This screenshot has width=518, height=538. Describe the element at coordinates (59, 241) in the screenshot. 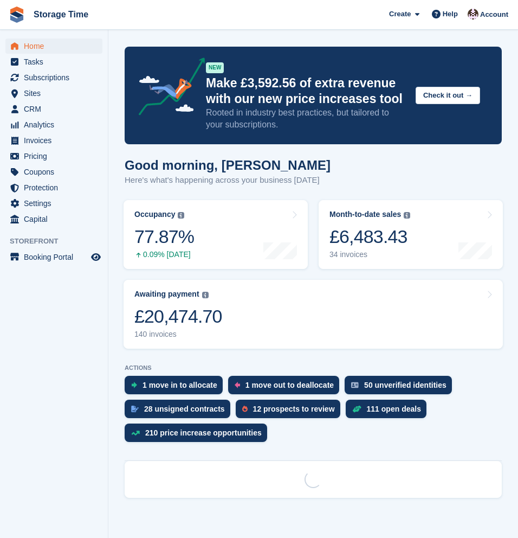

I see `span: Storefront` at that location.